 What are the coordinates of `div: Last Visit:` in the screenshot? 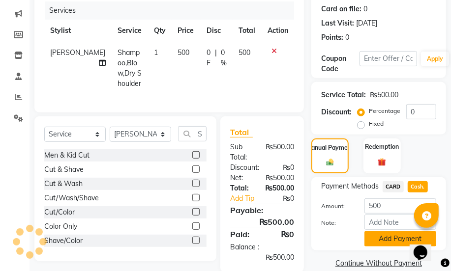 It's located at (337, 23).